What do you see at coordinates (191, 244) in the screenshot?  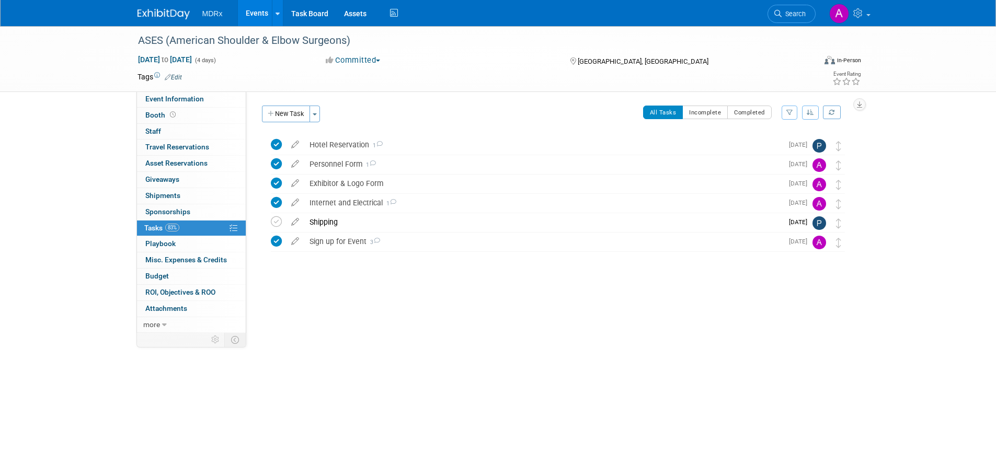 I see `a: Playbook` at bounding box center [191, 244].